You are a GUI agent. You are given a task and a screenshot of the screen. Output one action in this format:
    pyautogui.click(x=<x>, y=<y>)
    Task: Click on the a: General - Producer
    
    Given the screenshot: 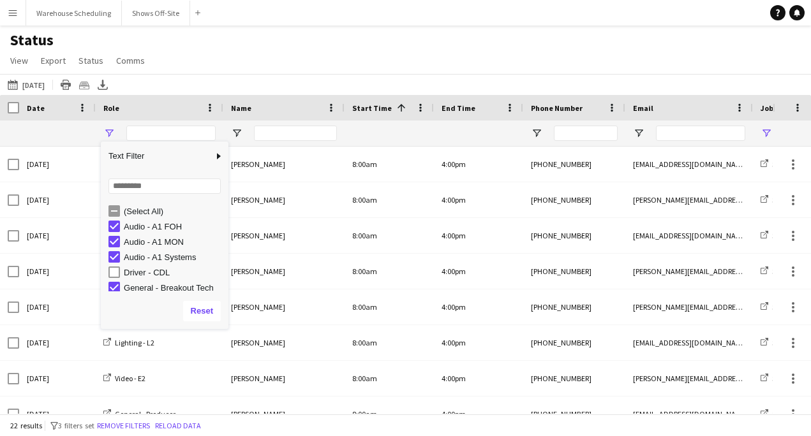 What is the action you would take?
    pyautogui.click(x=139, y=414)
    